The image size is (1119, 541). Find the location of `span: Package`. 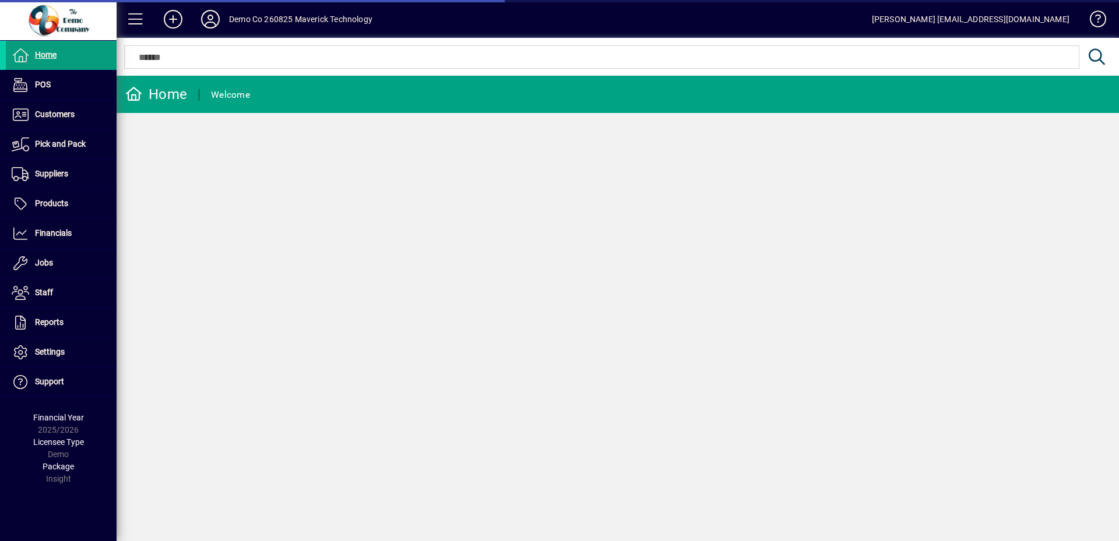

span: Package is located at coordinates (58, 467).